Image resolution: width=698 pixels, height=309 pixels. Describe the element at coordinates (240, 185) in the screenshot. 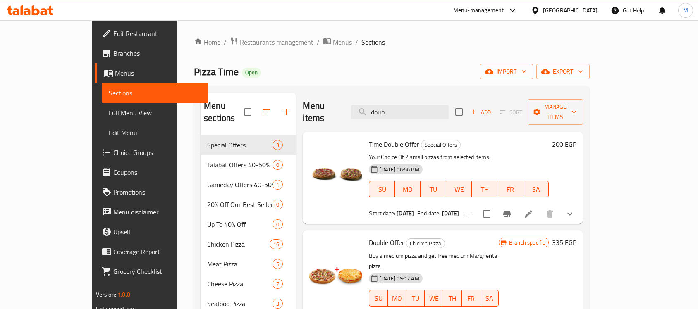

I see `div: Gameday Offers 40-50% Off` at that location.